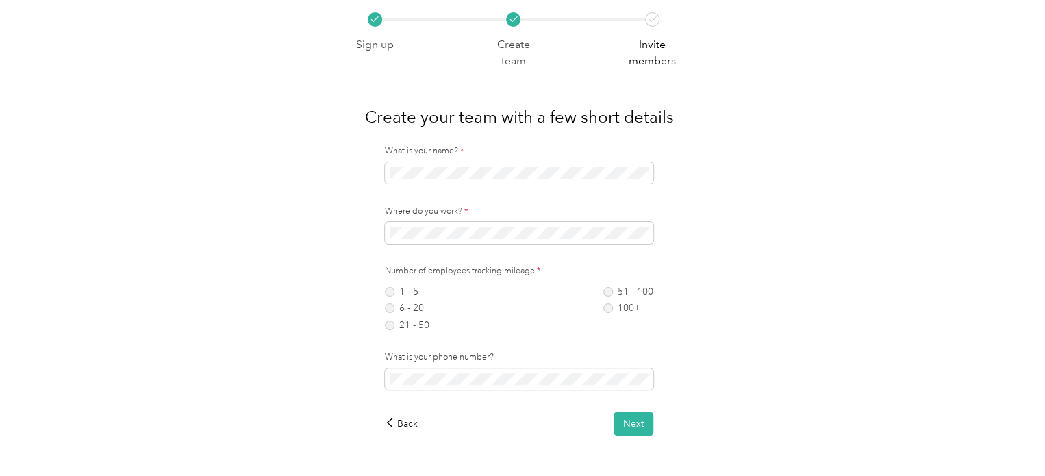 This screenshot has height=476, width=1045. I want to click on p: Sign up, so click(375, 45).